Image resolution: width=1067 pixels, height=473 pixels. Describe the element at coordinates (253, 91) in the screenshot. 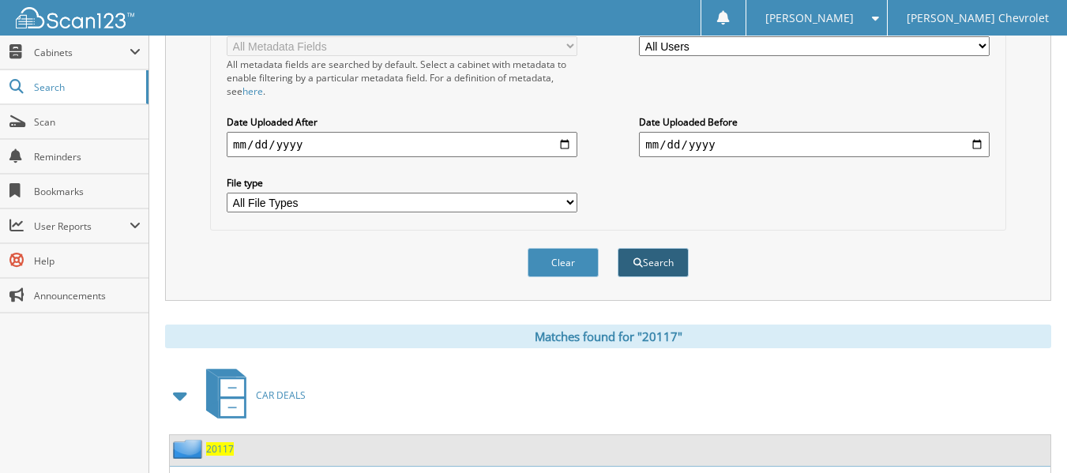

I see `a: here` at that location.